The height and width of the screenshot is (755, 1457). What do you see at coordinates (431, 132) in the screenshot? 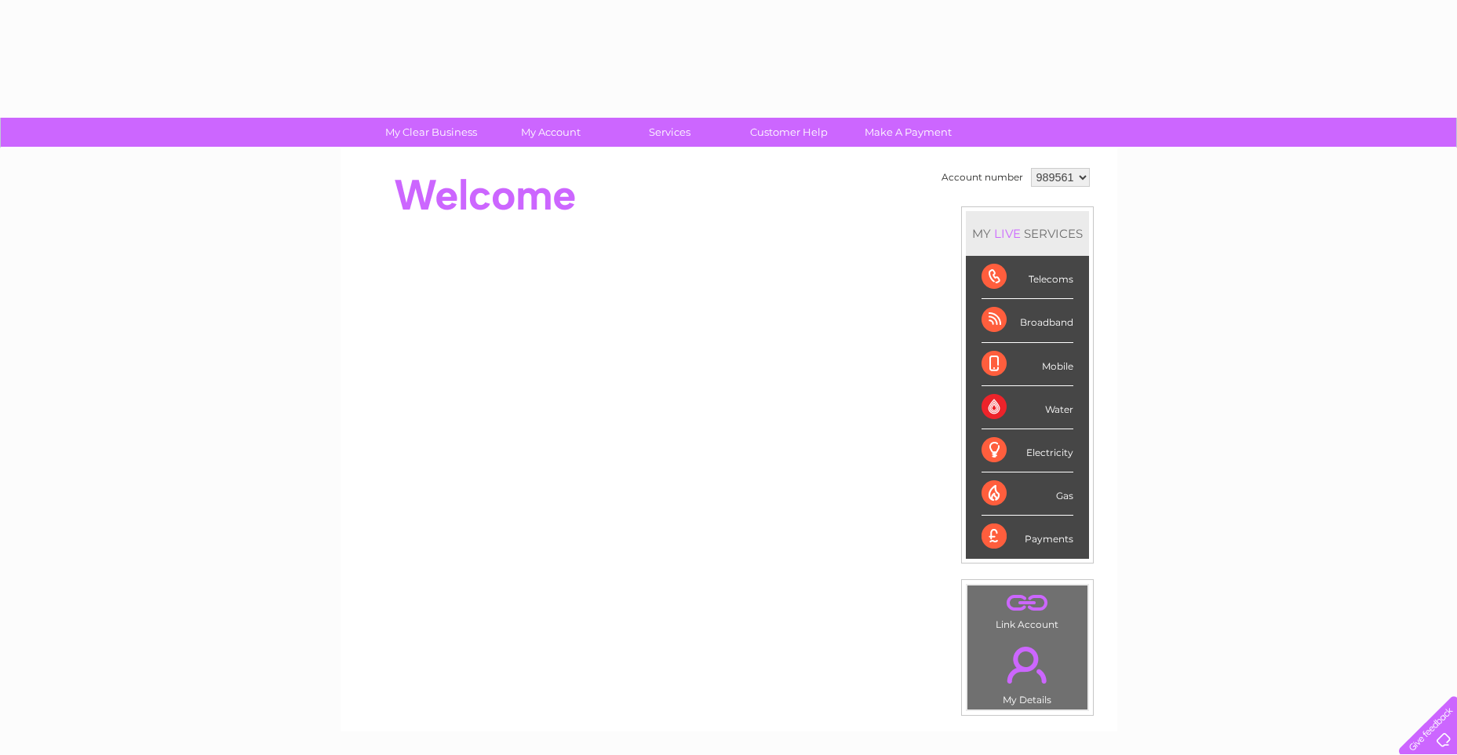
I see `a: My Clear Business` at bounding box center [431, 132].